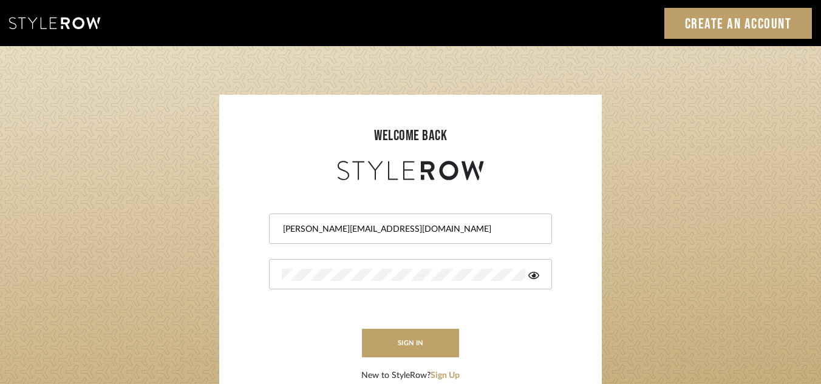 The width and height of the screenshot is (821, 384). What do you see at coordinates (410, 376) in the screenshot?
I see `div: New to StyleRow?` at bounding box center [410, 376].